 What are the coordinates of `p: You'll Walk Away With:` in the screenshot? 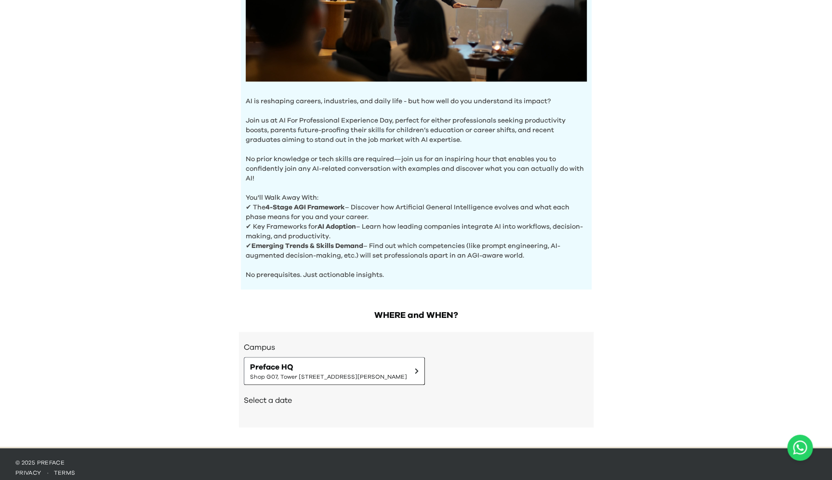 It's located at (416, 193).